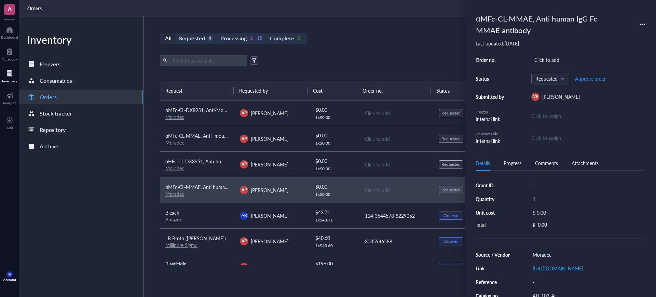 Image resolution: width=656 pixels, height=297 pixels. Describe the element at coordinates (332, 91) in the screenshot. I see `th: Cost` at that location.